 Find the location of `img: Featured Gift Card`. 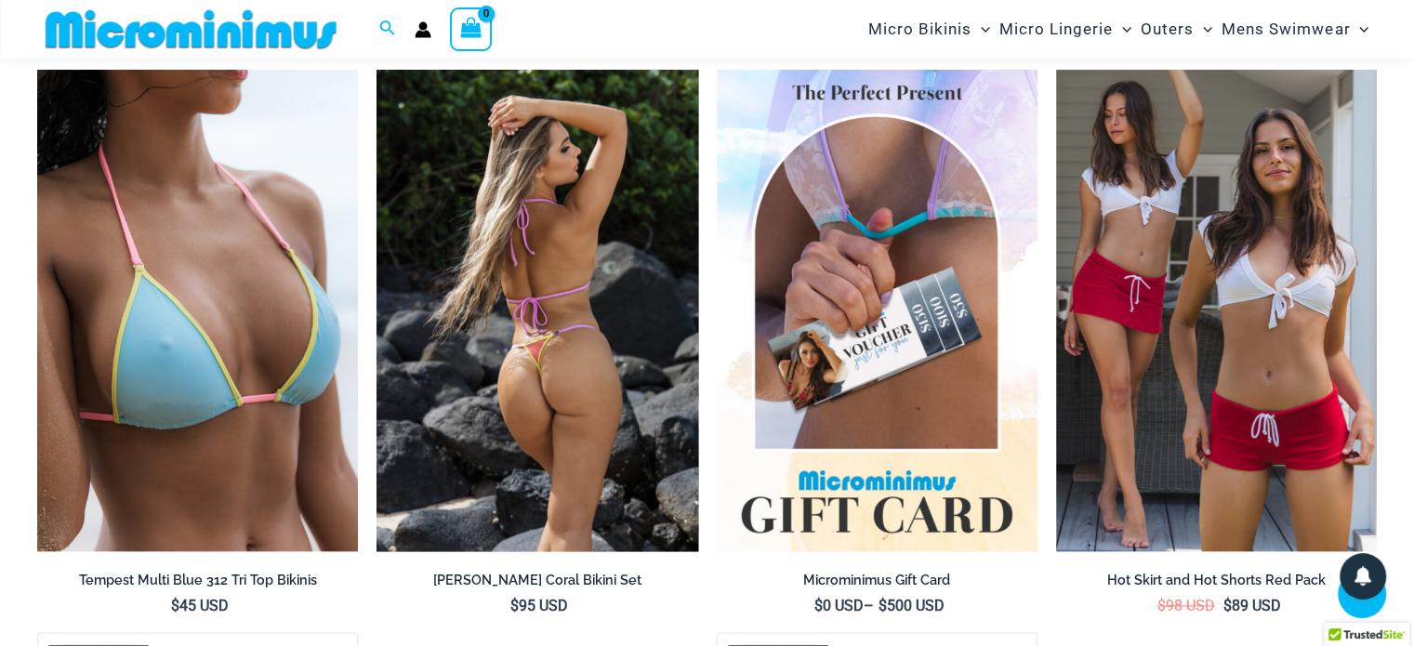

img: Featured Gift Card is located at coordinates (877, 310).